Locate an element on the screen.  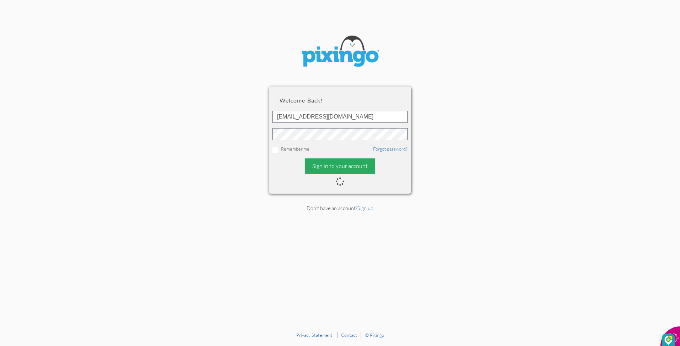
img: DzVsEph+IJtmAAAAAElFTkSuQmCC is located at coordinates (668, 340).